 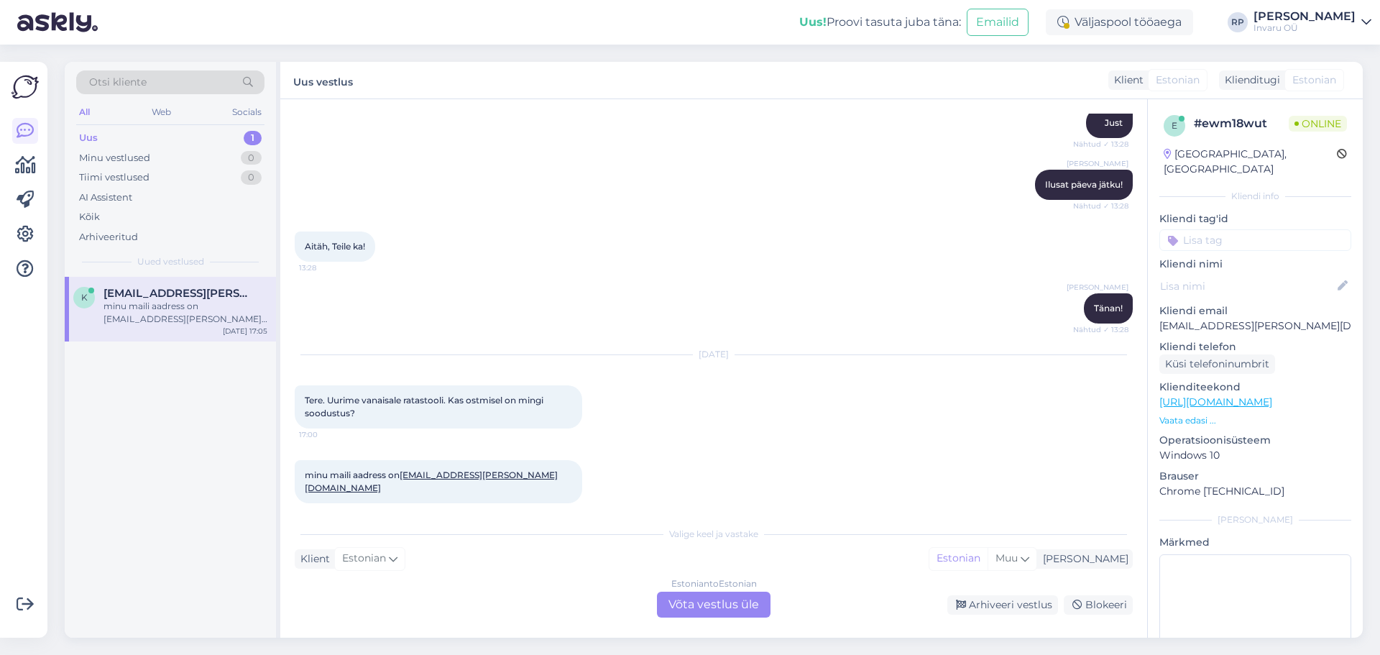 I want to click on p: Windows 10, so click(x=1255, y=455).